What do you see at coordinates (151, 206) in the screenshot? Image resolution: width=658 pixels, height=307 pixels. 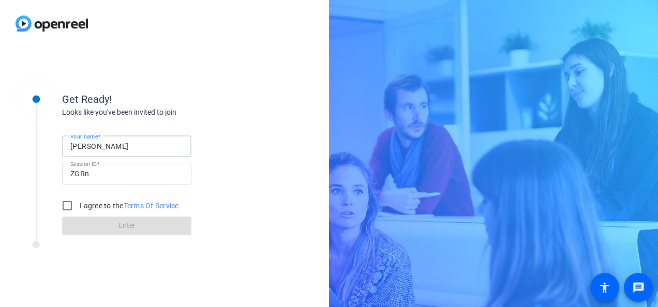 I see `a: Terms Of Service` at bounding box center [151, 206].